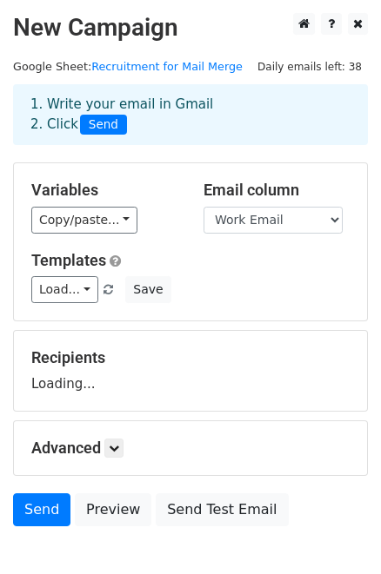  What do you see at coordinates (190, 448) in the screenshot?
I see `h5: Advanced` at bounding box center [190, 448].